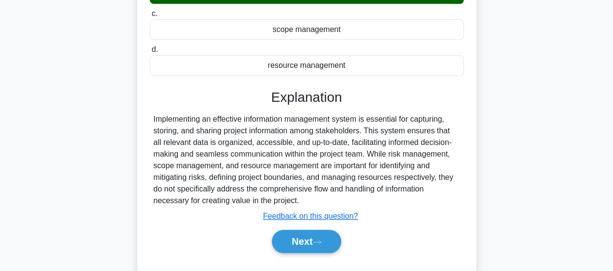 Image resolution: width=613 pixels, height=271 pixels. Describe the element at coordinates (155, 13) in the screenshot. I see `span: c.` at that location.